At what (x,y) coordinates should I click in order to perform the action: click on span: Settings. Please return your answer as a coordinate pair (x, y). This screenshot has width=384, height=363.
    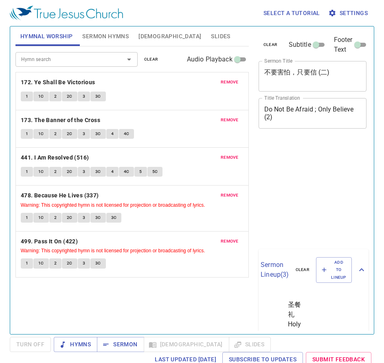
    Looking at the image, I should click on (348, 13).